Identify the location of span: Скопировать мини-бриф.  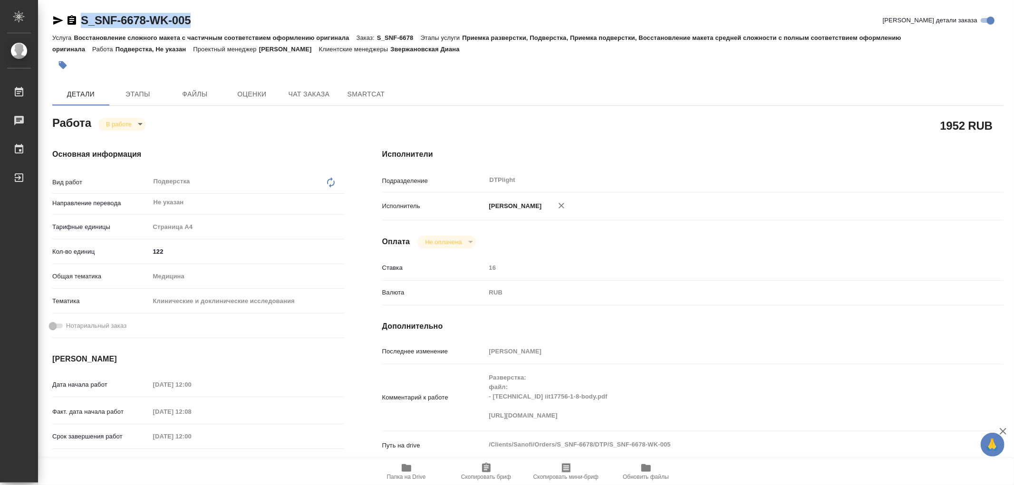
(565, 477).